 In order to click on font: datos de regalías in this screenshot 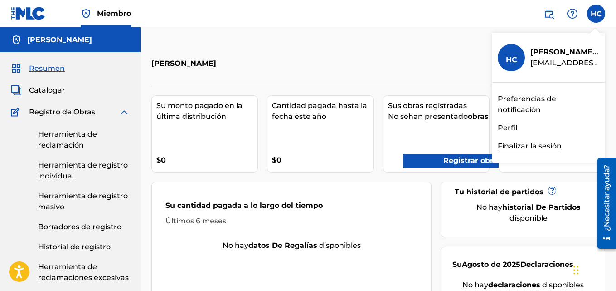, I will do `click(283, 245)`.